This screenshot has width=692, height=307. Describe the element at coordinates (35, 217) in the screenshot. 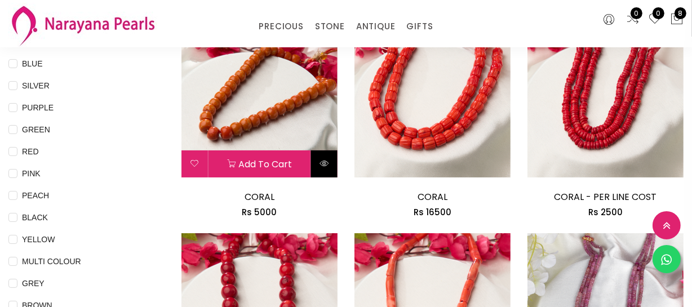

I see `span: BLACK` at that location.